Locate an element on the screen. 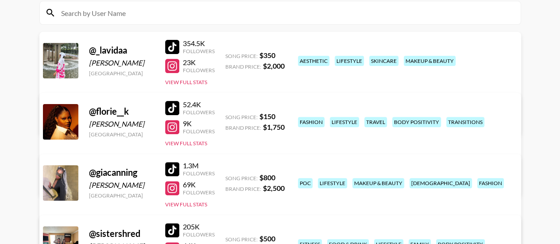 This screenshot has width=560, height=244. div: skincare is located at coordinates (384, 61).